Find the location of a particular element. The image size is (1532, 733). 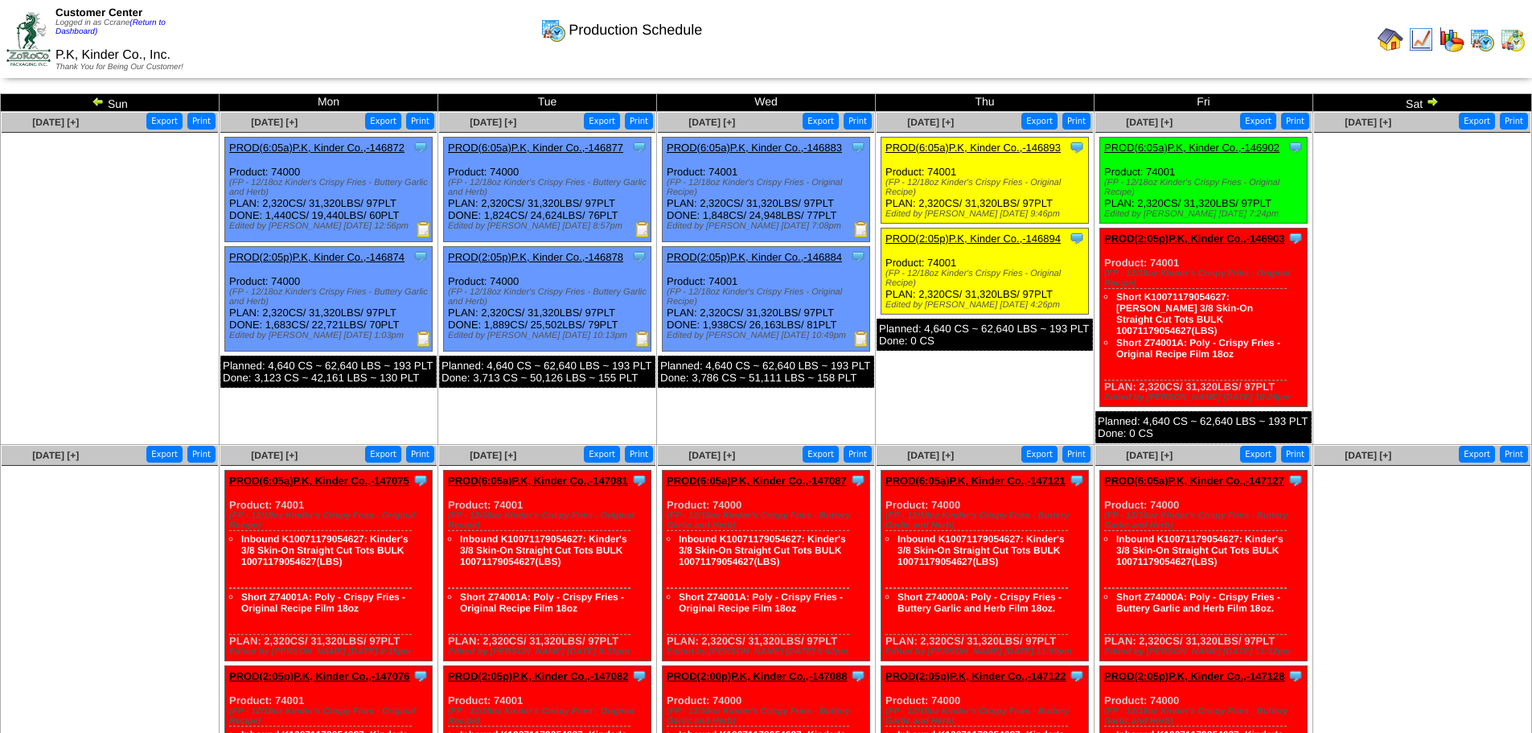

div: Product: 74000 PLAN: 2,320CS / 31,320LBS / 97PLT DONE: 1,824CS / 24,624LBS / 76PLT is located at coordinates (548, 190).